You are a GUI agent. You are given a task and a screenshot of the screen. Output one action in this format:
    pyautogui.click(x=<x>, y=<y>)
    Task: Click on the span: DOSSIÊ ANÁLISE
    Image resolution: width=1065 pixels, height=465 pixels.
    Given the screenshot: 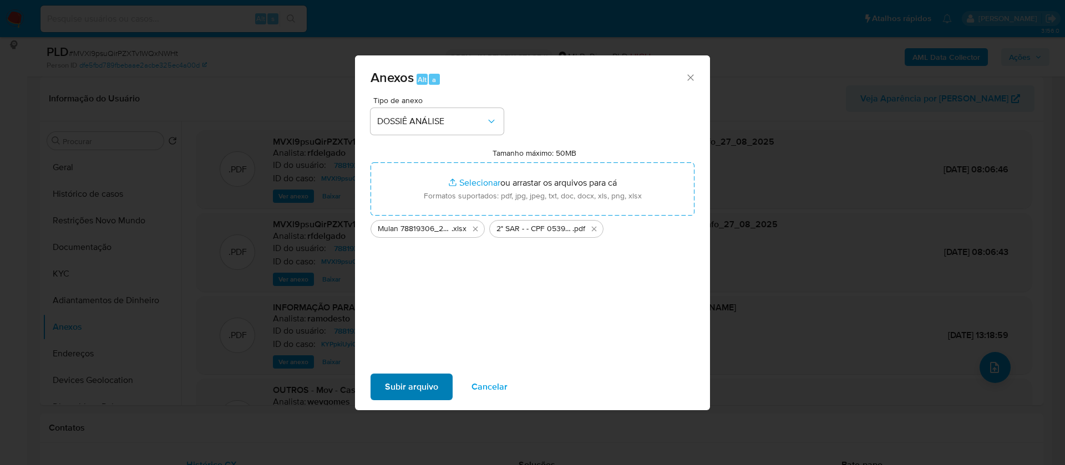 What is the action you would take?
    pyautogui.click(x=432, y=121)
    